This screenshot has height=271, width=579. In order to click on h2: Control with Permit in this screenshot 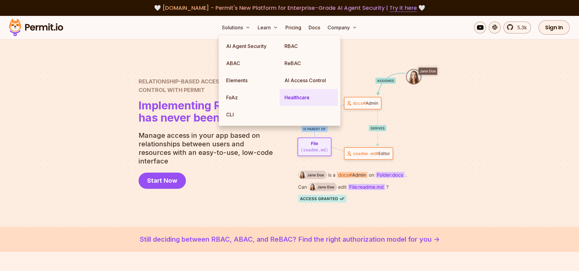, I will do `click(197, 86)`.